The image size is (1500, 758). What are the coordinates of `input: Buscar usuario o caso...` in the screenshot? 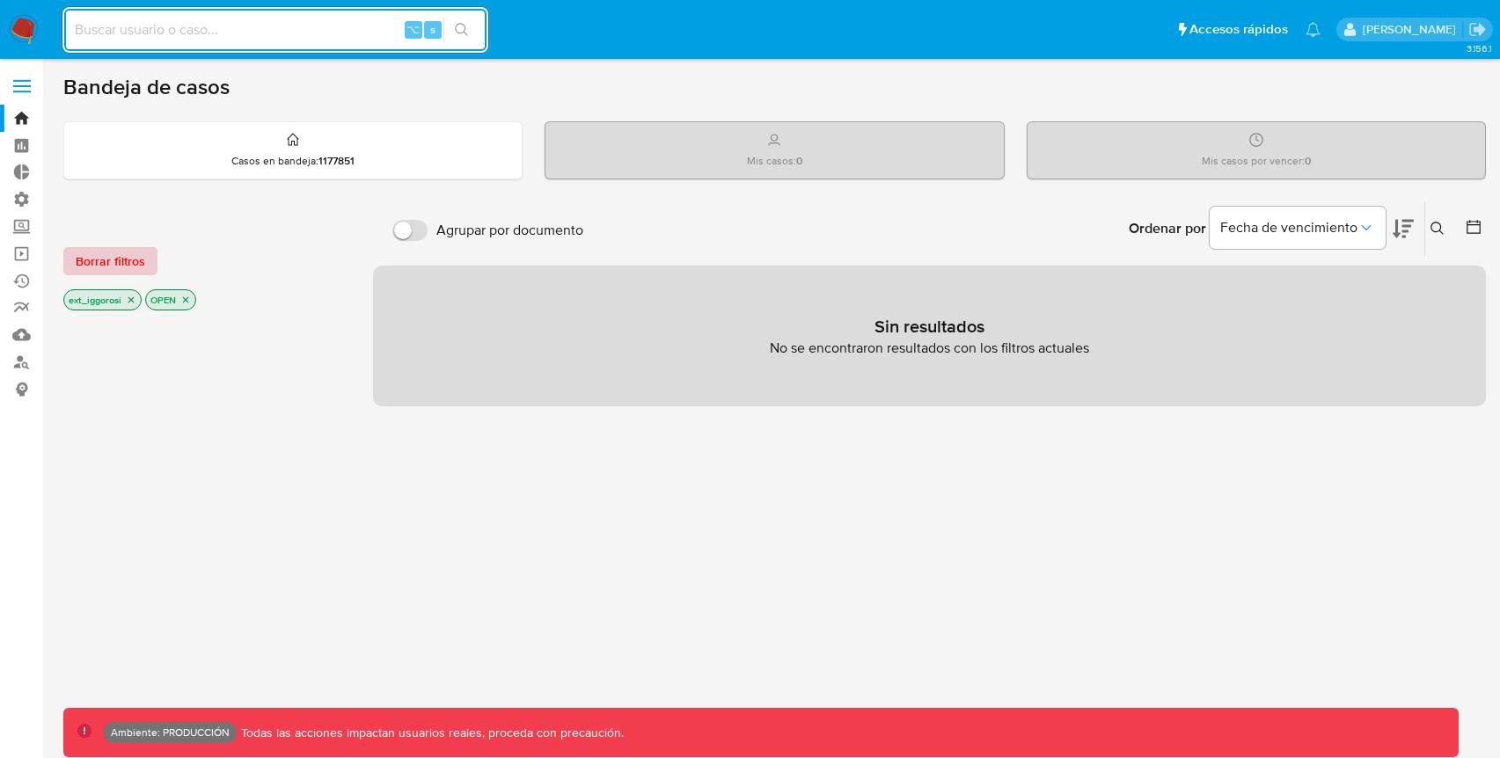 It's located at (275, 30).